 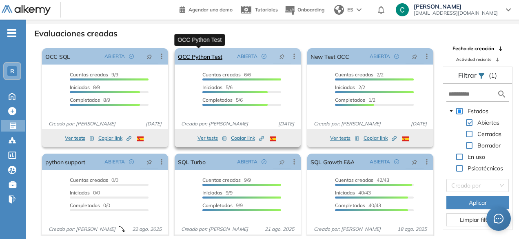 What do you see at coordinates (485, 168) in the screenshot?
I see `span: Psicotécnicos` at bounding box center [485, 168].